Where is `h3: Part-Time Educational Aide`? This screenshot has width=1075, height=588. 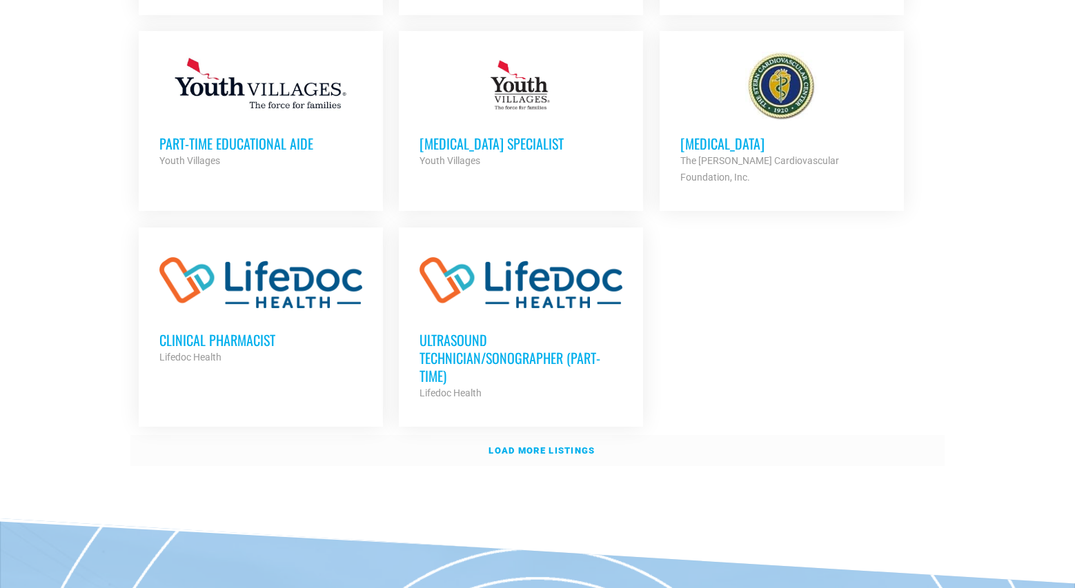 h3: Part-Time Educational Aide is located at coordinates (261, 143).